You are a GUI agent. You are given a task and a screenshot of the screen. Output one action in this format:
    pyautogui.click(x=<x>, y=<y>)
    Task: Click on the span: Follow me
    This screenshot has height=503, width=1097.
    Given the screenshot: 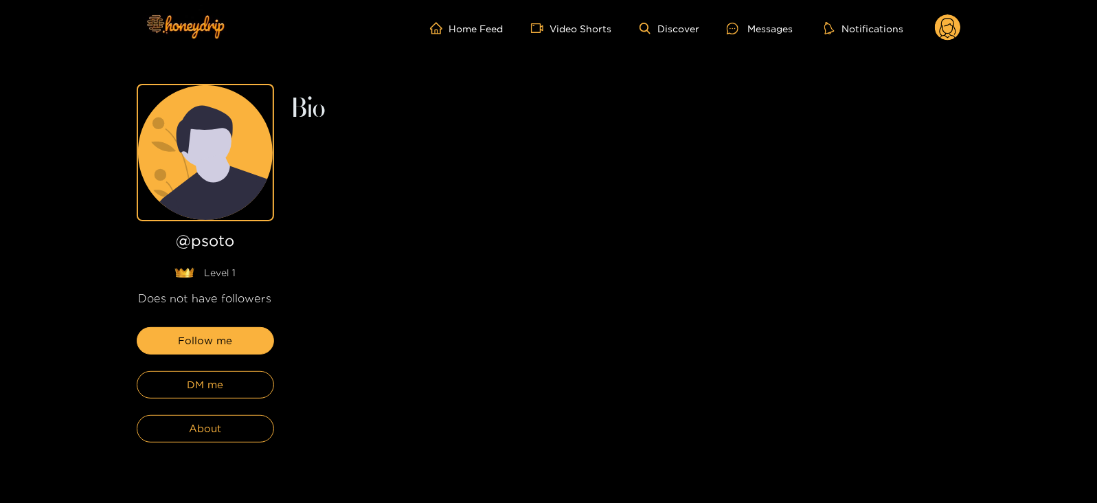 What is the action you would take?
    pyautogui.click(x=205, y=341)
    